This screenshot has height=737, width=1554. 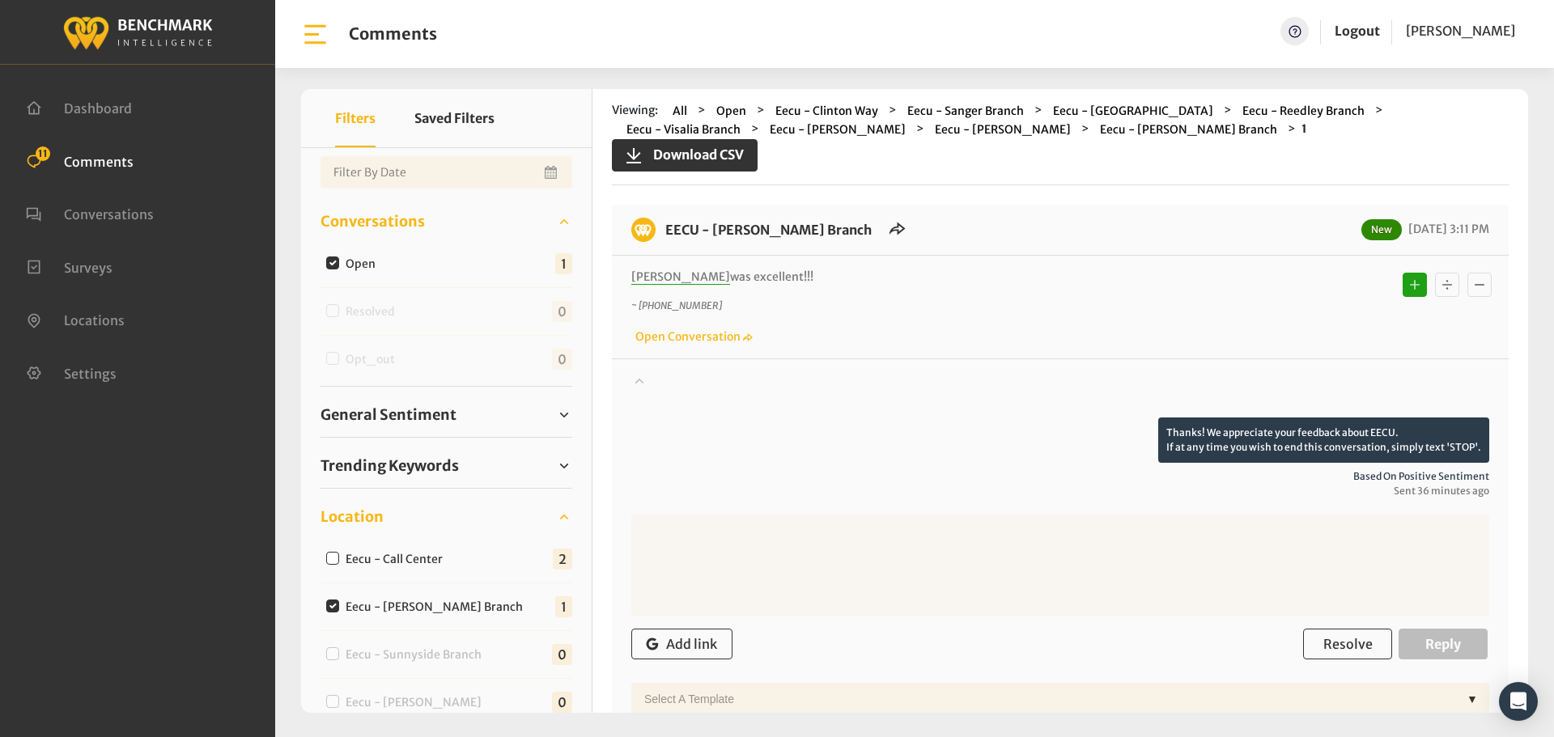 What do you see at coordinates (75, 319) in the screenshot?
I see `a: Locations` at bounding box center [75, 319].